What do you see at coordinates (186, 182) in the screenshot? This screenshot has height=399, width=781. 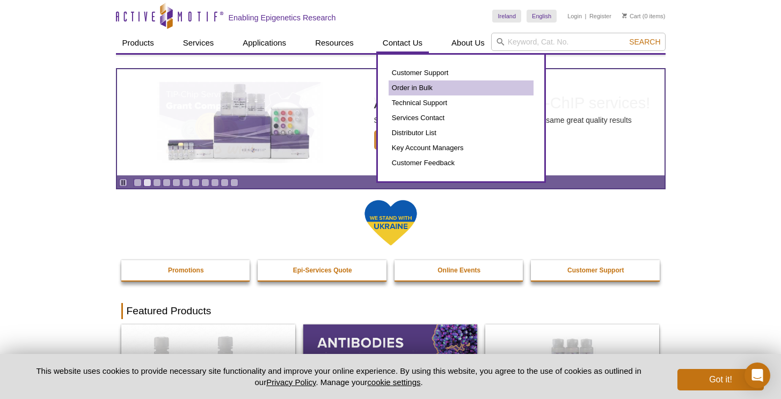 I see `a: Go to slide 6` at bounding box center [186, 182].